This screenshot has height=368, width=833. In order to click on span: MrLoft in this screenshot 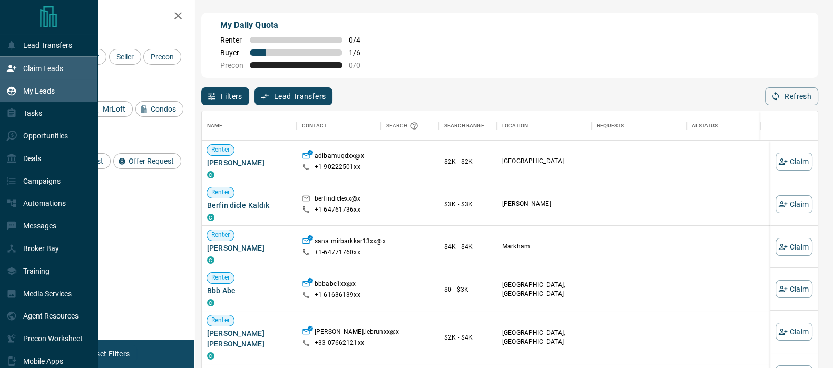, I will do `click(114, 109)`.